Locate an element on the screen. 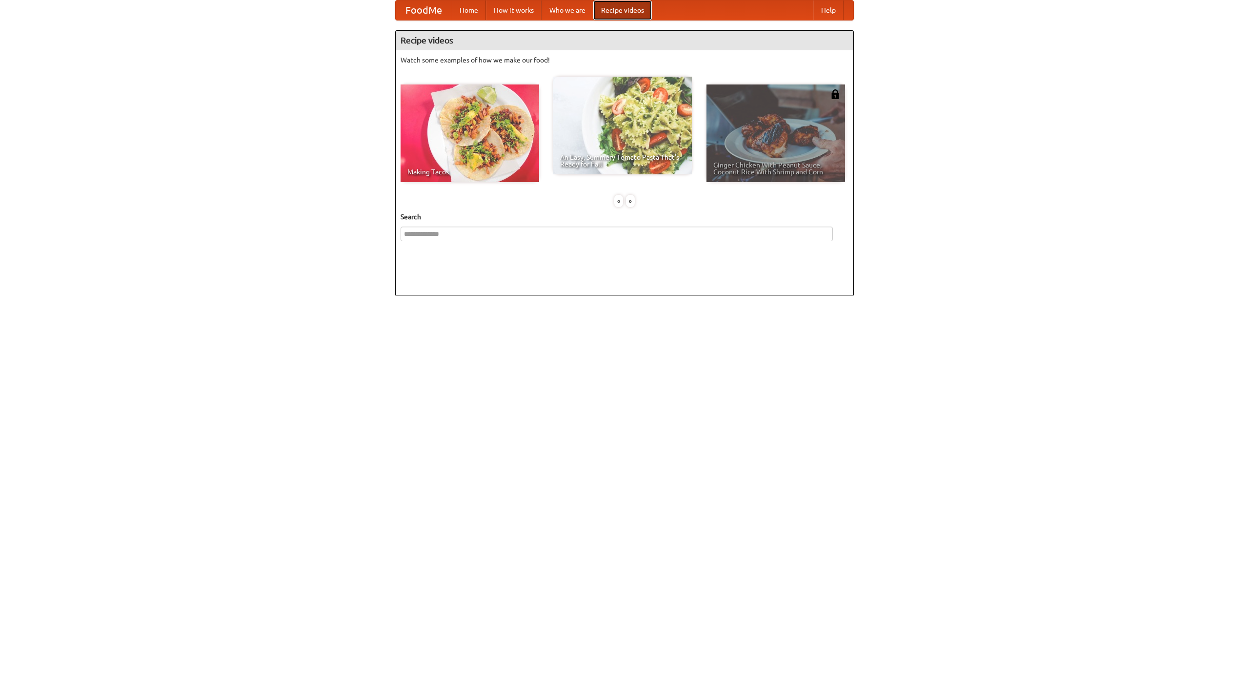 The image size is (1249, 691). p: Watch some examples of how we make our food! is located at coordinates (625, 60).